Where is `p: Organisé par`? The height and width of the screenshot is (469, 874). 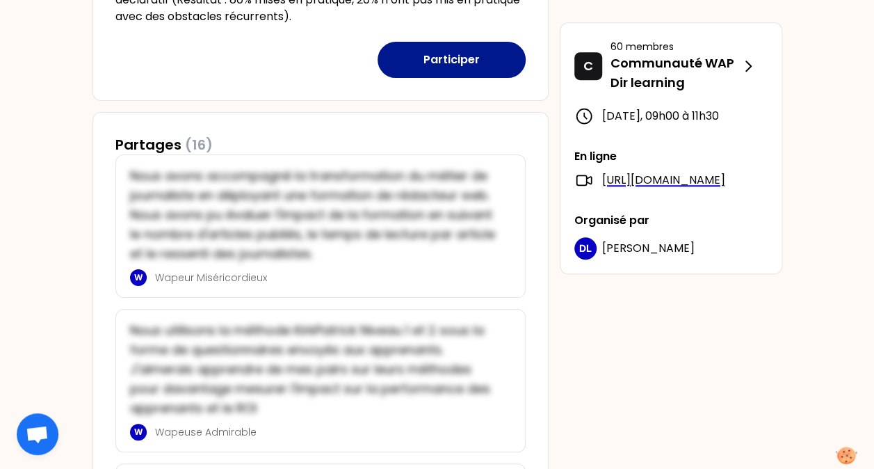 p: Organisé par is located at coordinates (671, 221).